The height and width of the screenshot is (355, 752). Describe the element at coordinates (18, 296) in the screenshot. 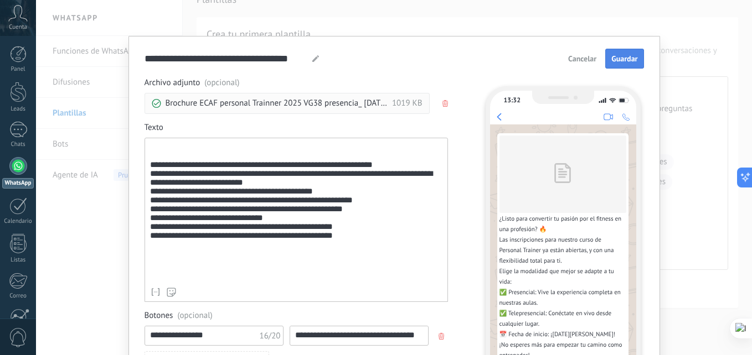

I see `div: Correo` at that location.